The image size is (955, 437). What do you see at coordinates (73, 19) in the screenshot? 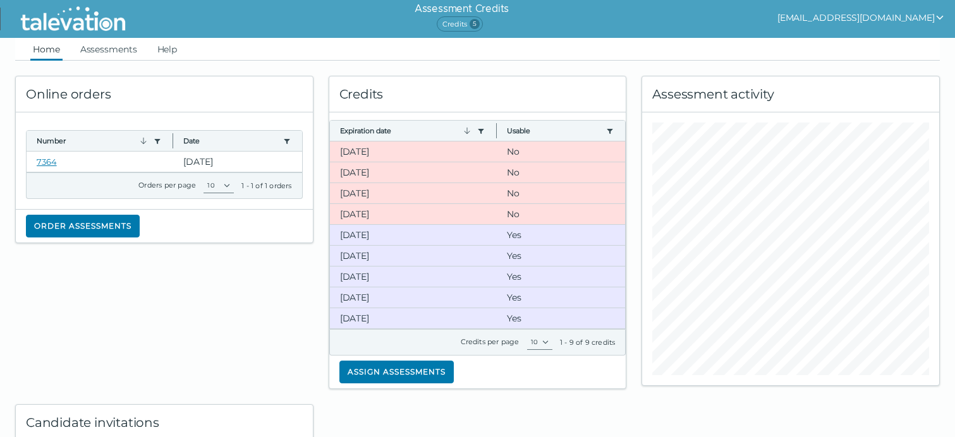
I see `img: Talevation_Logo_Transparent_white.png` at bounding box center [73, 19].